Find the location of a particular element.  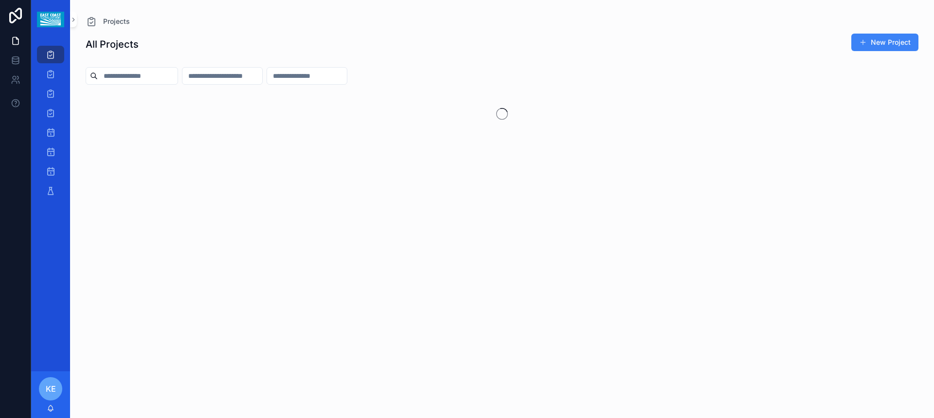

img: App logo is located at coordinates (50, 19).